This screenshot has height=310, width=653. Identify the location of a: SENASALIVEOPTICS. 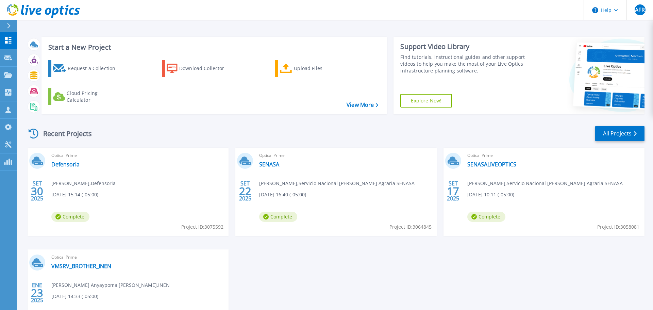
(492, 164).